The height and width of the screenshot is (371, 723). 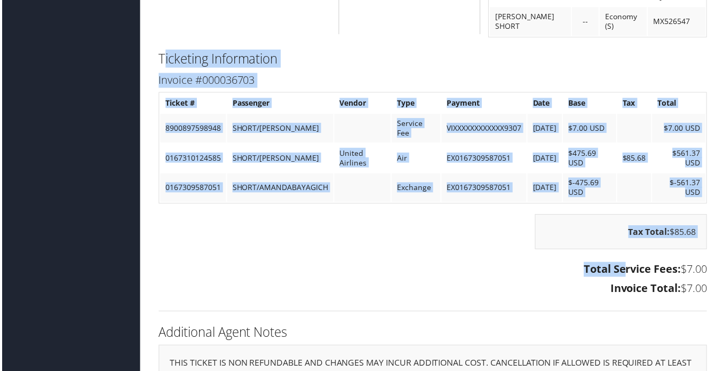 What do you see at coordinates (636, 159) in the screenshot?
I see `td: $85.68` at bounding box center [636, 159].